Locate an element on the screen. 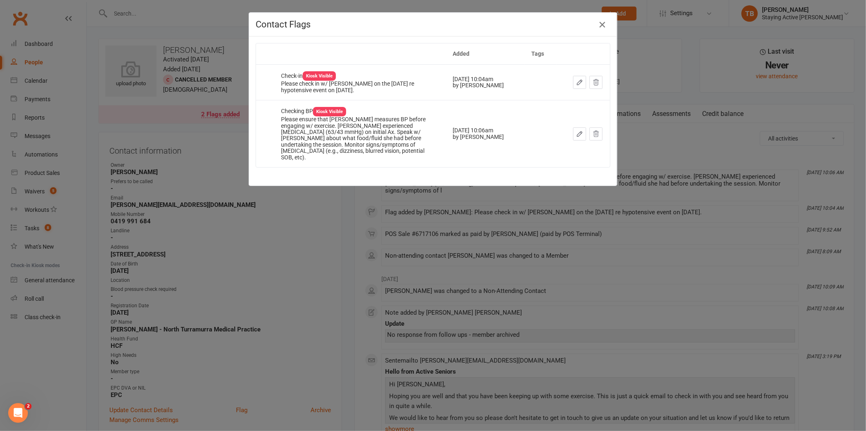 Image resolution: width=866 pixels, height=431 pixels. span: Check-in is located at coordinates (308, 76).